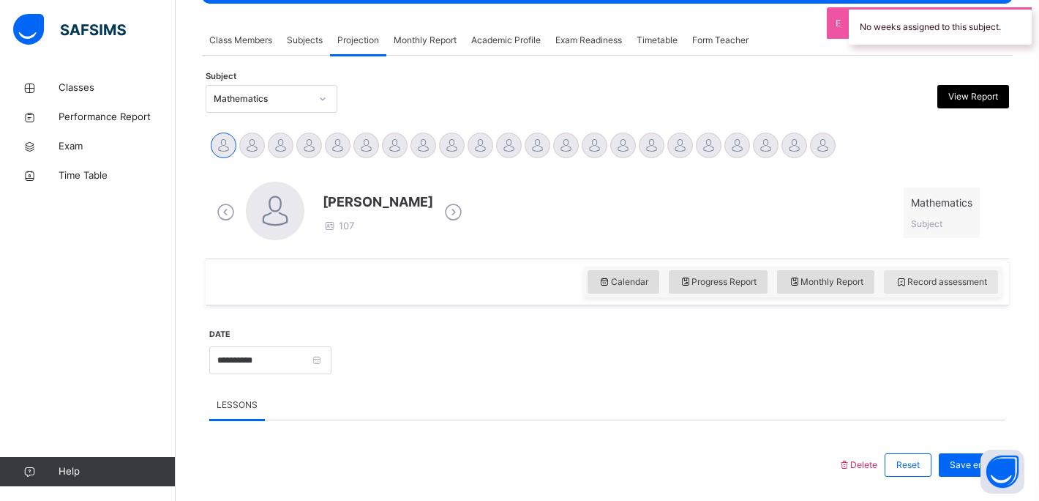  Describe the element at coordinates (220, 334) in the screenshot. I see `label: Date` at that location.